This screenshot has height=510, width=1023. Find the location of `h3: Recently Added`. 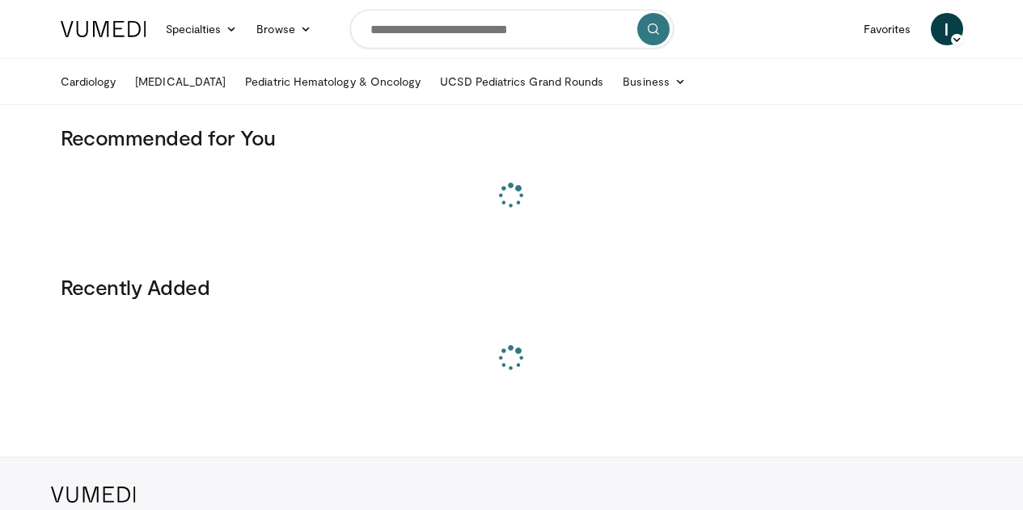

h3: Recently Added is located at coordinates (512, 287).